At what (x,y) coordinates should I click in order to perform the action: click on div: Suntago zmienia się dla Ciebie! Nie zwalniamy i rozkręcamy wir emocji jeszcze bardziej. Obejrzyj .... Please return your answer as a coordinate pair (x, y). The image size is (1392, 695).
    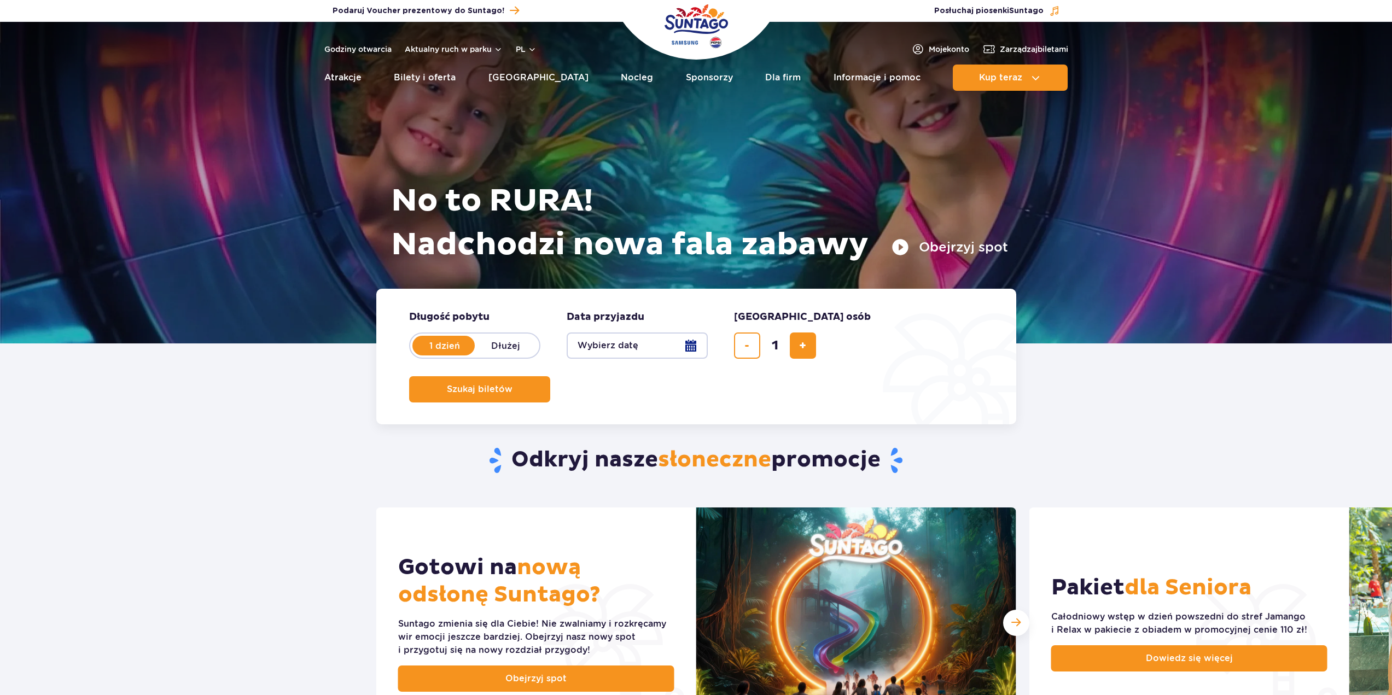
    Looking at the image, I should click on (536, 637).